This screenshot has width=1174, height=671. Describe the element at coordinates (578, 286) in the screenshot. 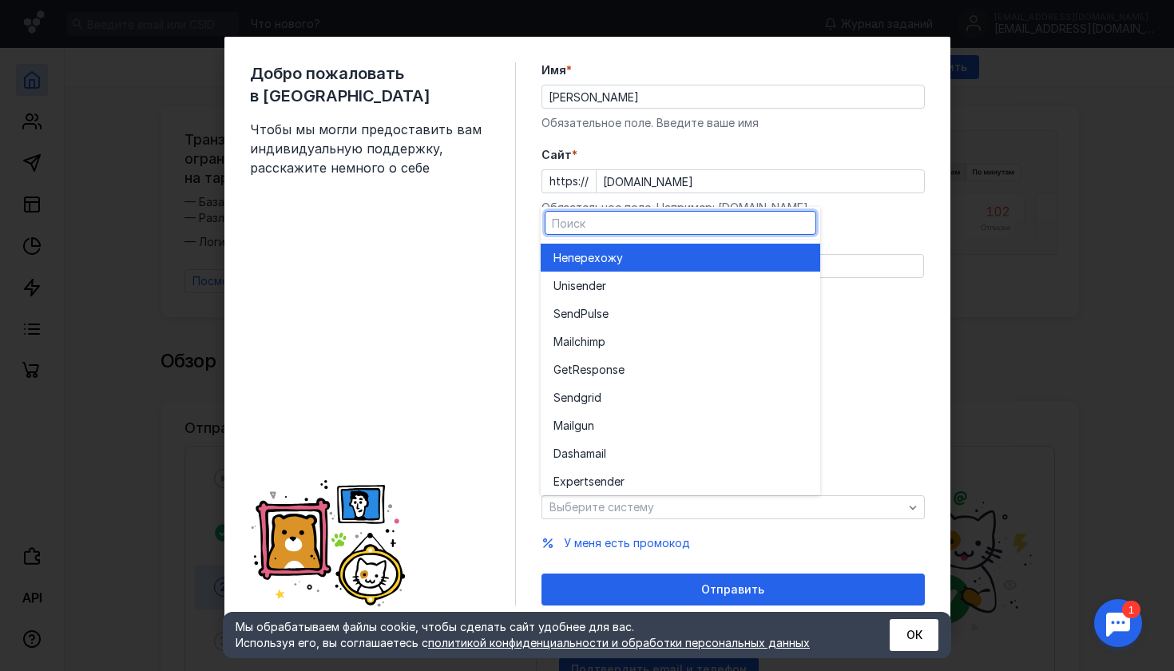

I see `span: Unisende` at that location.